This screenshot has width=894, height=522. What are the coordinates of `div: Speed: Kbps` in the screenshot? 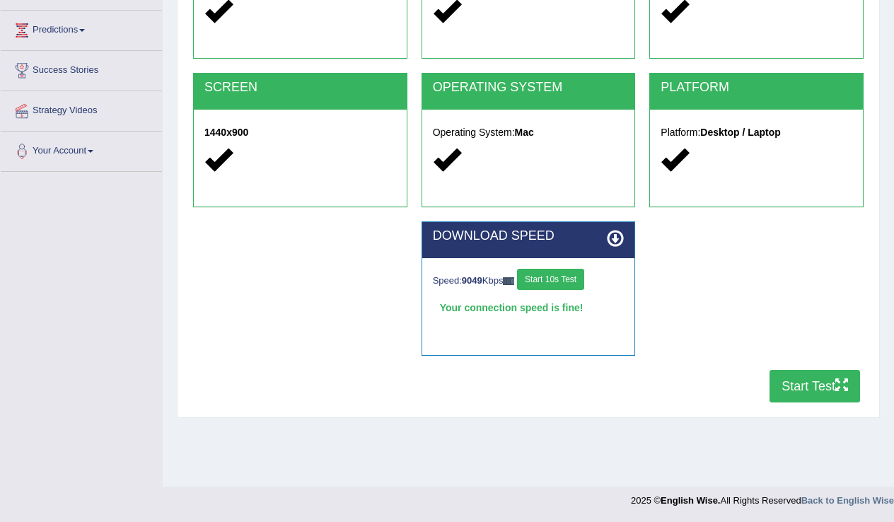 It's located at (529, 281).